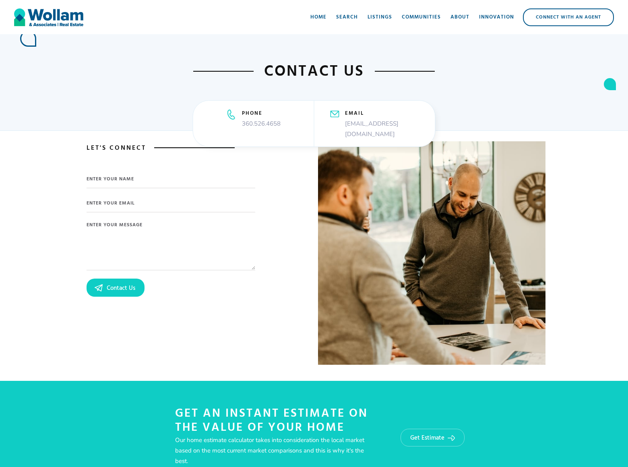 The image size is (628, 467). I want to click on div: Communities, so click(421, 17).